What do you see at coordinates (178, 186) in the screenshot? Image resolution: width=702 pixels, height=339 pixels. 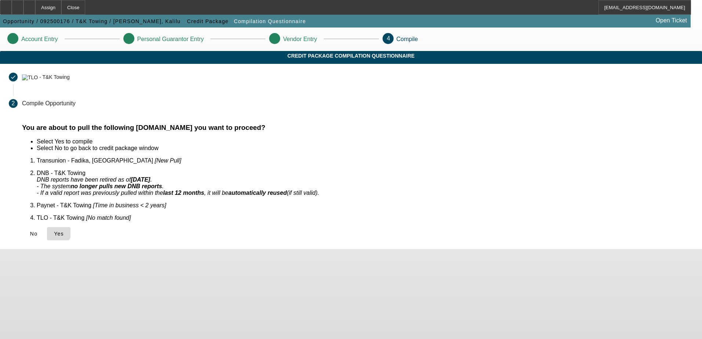 I see `i: DNB reports have been retired as of . - The system . - If a valid report was previously pulled wi...` at bounding box center [178, 186].